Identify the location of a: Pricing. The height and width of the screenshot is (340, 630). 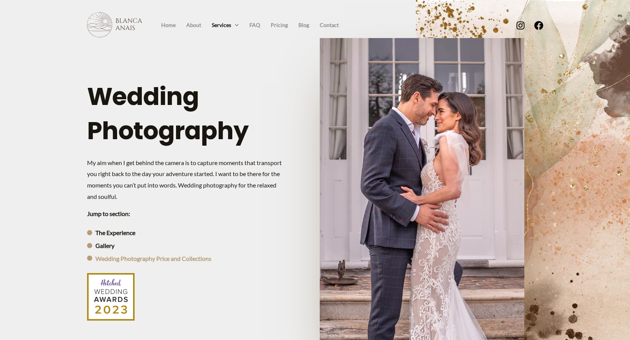
(279, 25).